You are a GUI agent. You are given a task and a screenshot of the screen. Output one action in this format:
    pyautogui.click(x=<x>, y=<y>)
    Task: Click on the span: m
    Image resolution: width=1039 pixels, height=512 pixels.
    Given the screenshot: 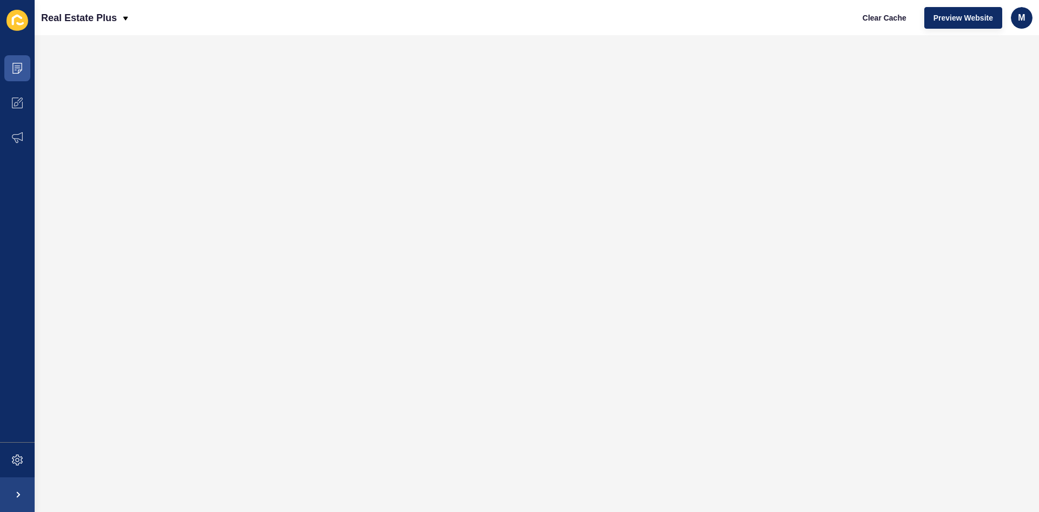 What is the action you would take?
    pyautogui.click(x=1022, y=18)
    